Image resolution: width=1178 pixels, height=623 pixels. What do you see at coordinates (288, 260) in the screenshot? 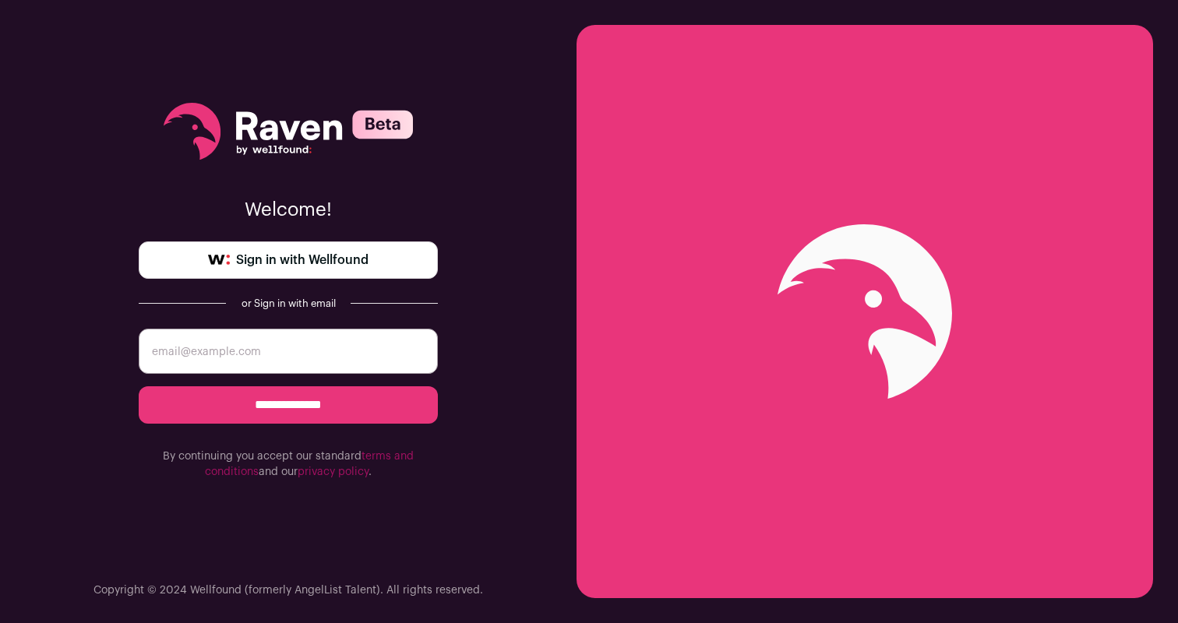
I see `a: Sign in with Wellfound` at bounding box center [288, 260].